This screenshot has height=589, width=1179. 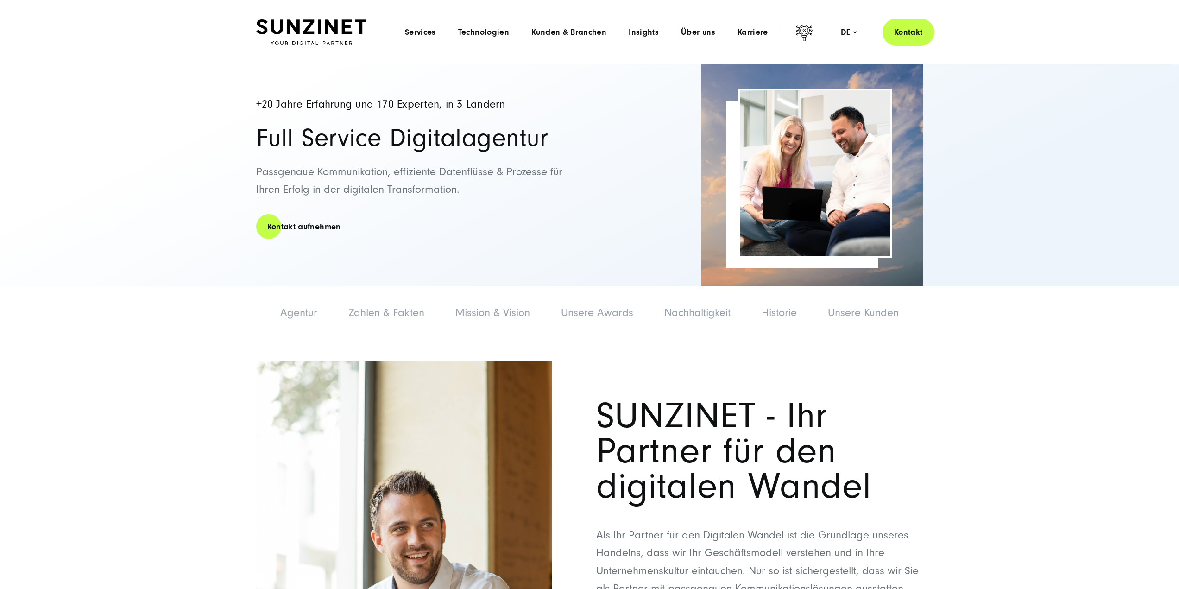 What do you see at coordinates (420, 32) in the screenshot?
I see `span: Services` at bounding box center [420, 32].